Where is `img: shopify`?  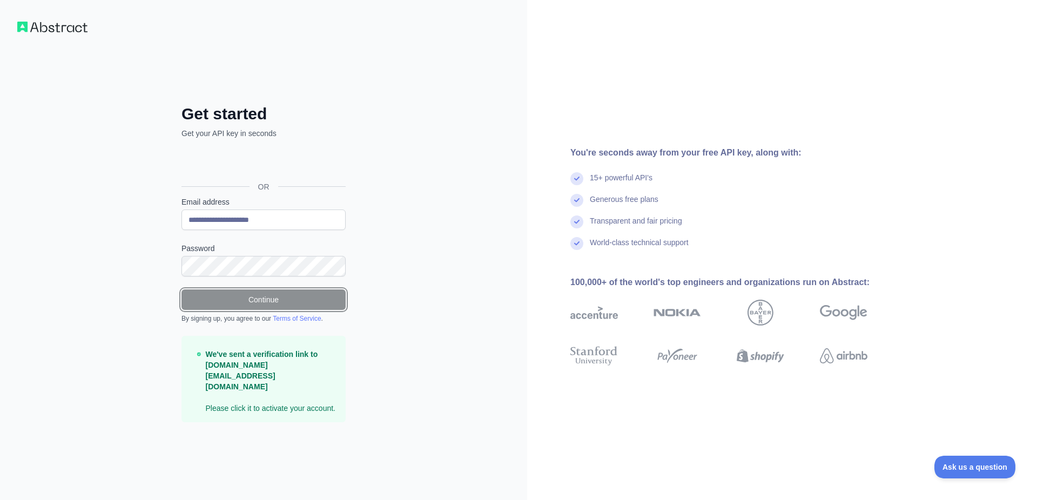
img: shopify is located at coordinates (761, 356).